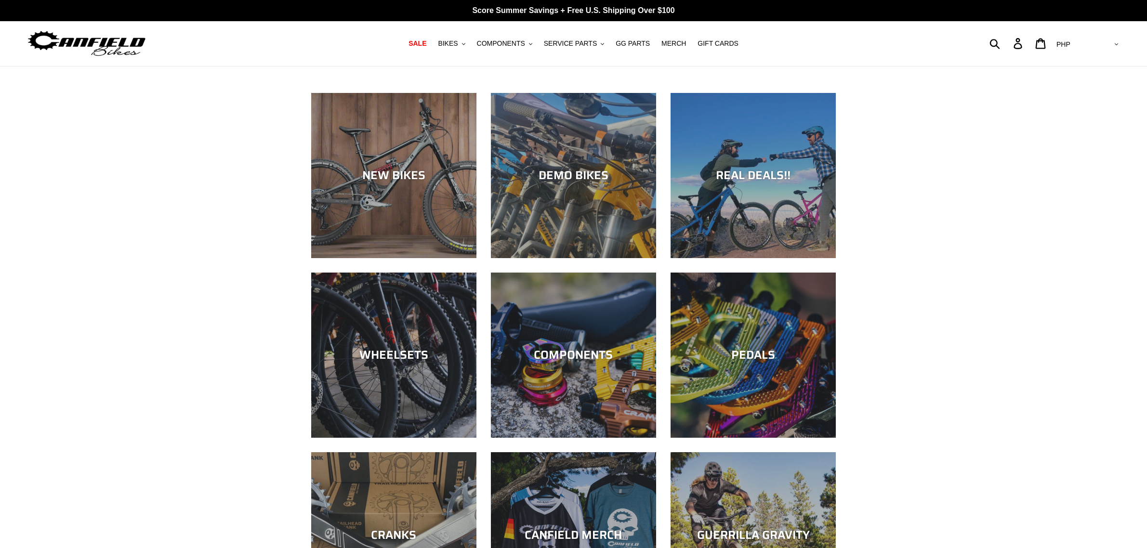 The height and width of the screenshot is (548, 1147). Describe the element at coordinates (394, 355) in the screenshot. I see `div: WHEELSETS` at that location.